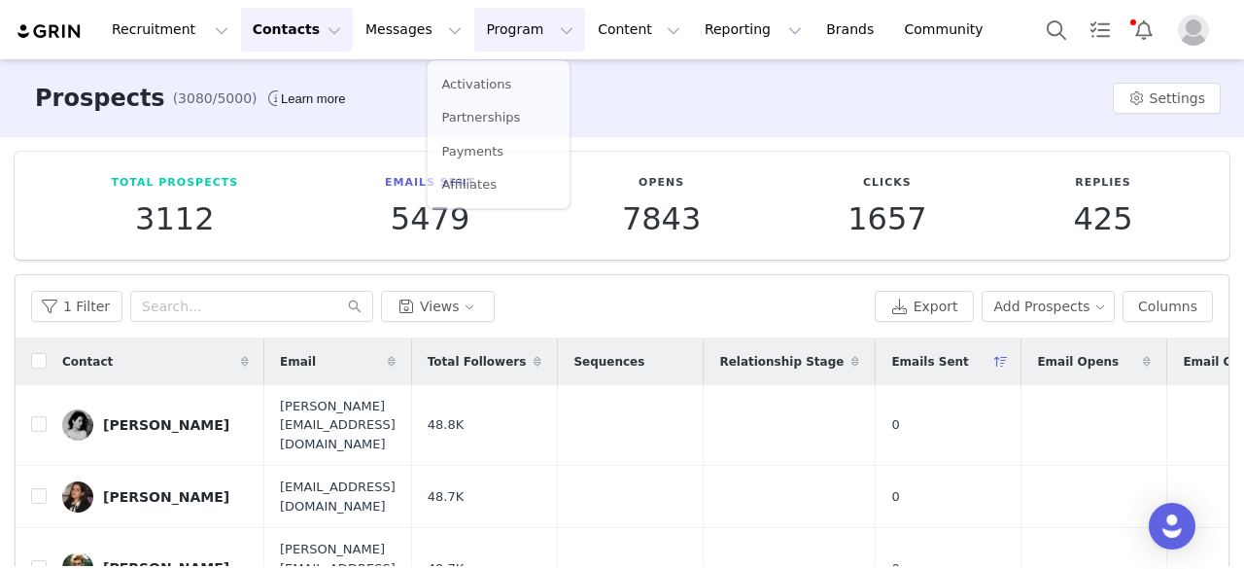 Image resolution: width=1244 pixels, height=569 pixels. What do you see at coordinates (430, 219) in the screenshot?
I see `p: 5479` at bounding box center [430, 219].